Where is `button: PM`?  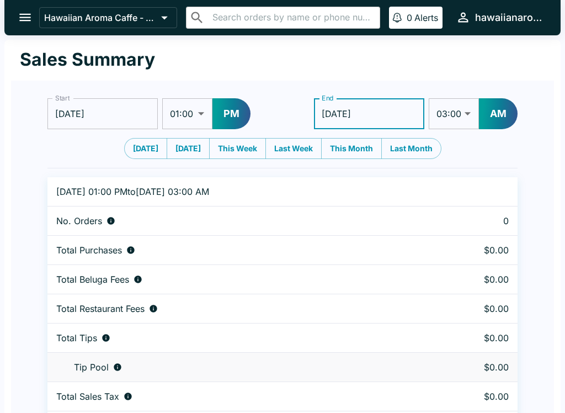 button: PM is located at coordinates (231, 114).